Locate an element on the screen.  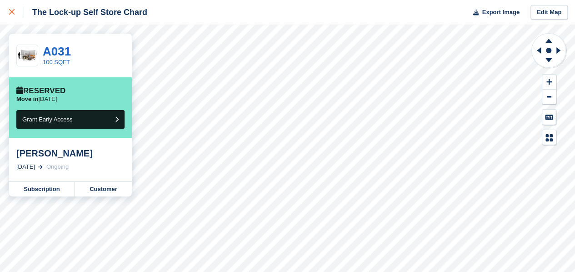
button: Export Image is located at coordinates (493, 12).